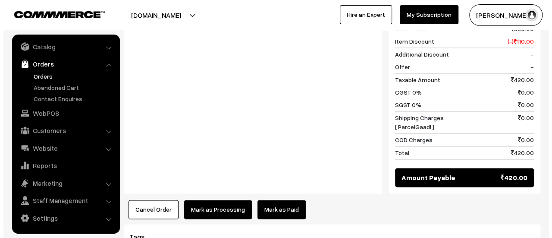  What do you see at coordinates (399, 152) in the screenshot?
I see `span: Total` at bounding box center [399, 152].